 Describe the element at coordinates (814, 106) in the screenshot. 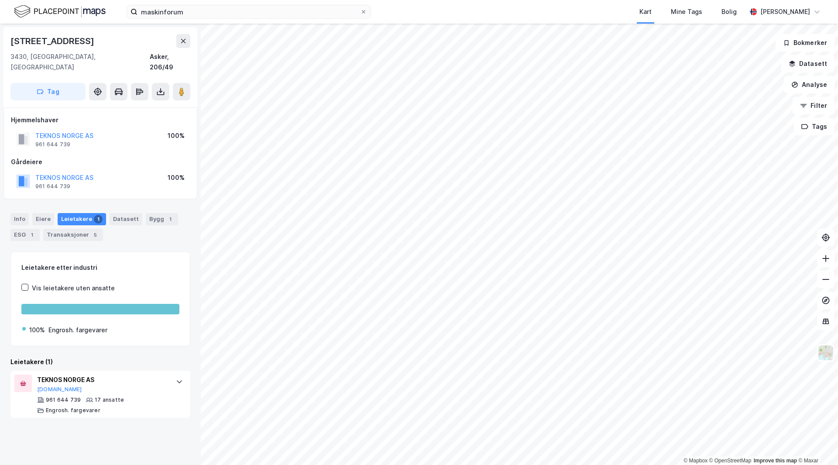

I see `button: Filter` at that location.